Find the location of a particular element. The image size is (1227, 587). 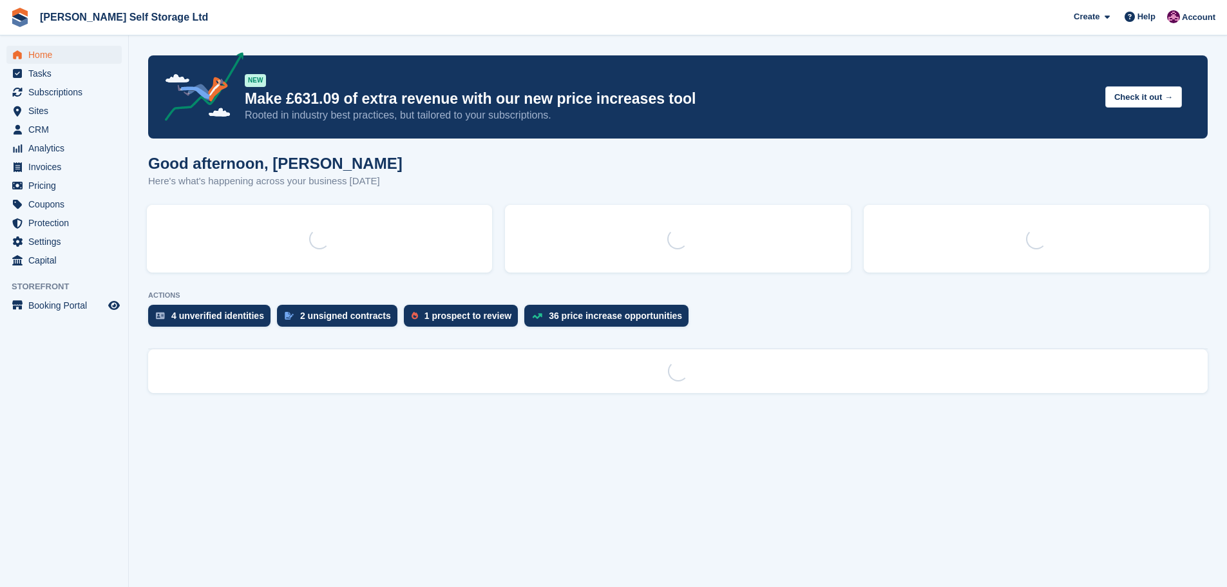

div: 36 price increase opportunities is located at coordinates (615, 316).